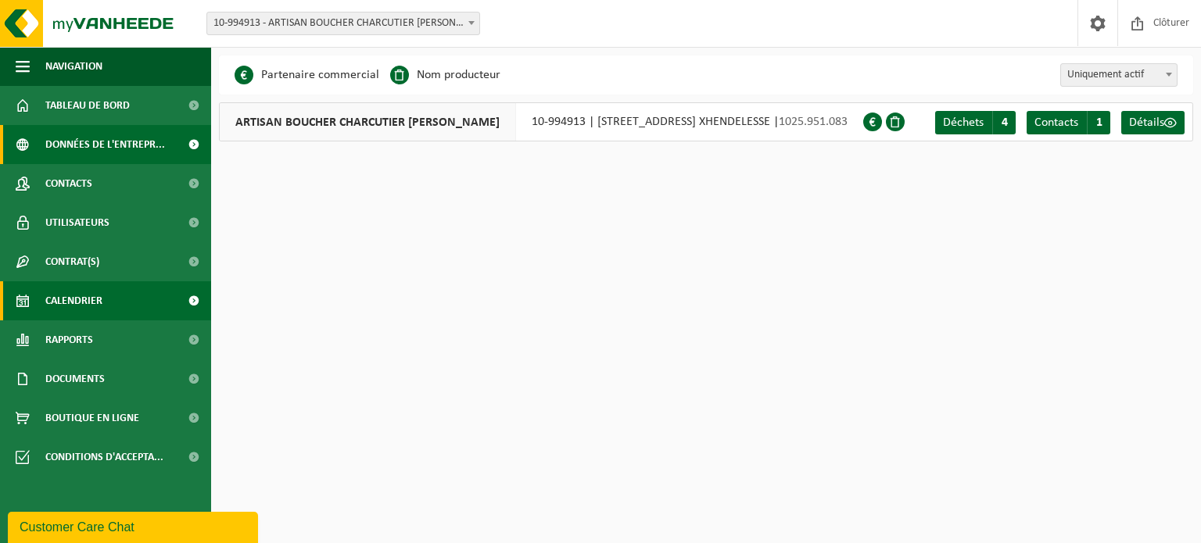 The image size is (1201, 543). I want to click on li: Nom producteur, so click(445, 75).